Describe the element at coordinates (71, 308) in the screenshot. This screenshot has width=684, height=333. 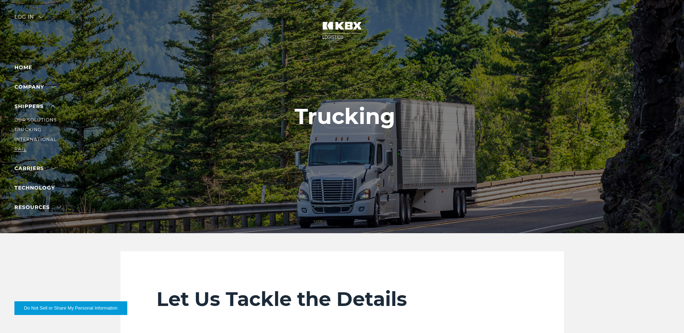
I see `button: Do Not Sell or Share My Personal Information` at that location.